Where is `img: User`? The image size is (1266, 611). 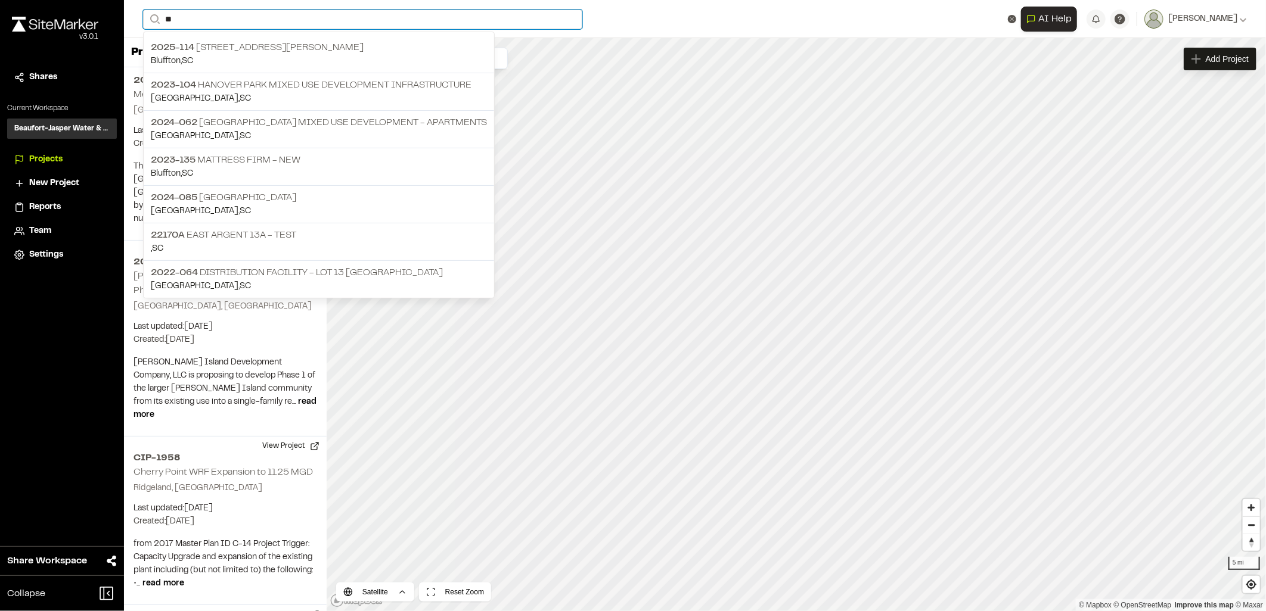 img: User is located at coordinates (1154, 19).